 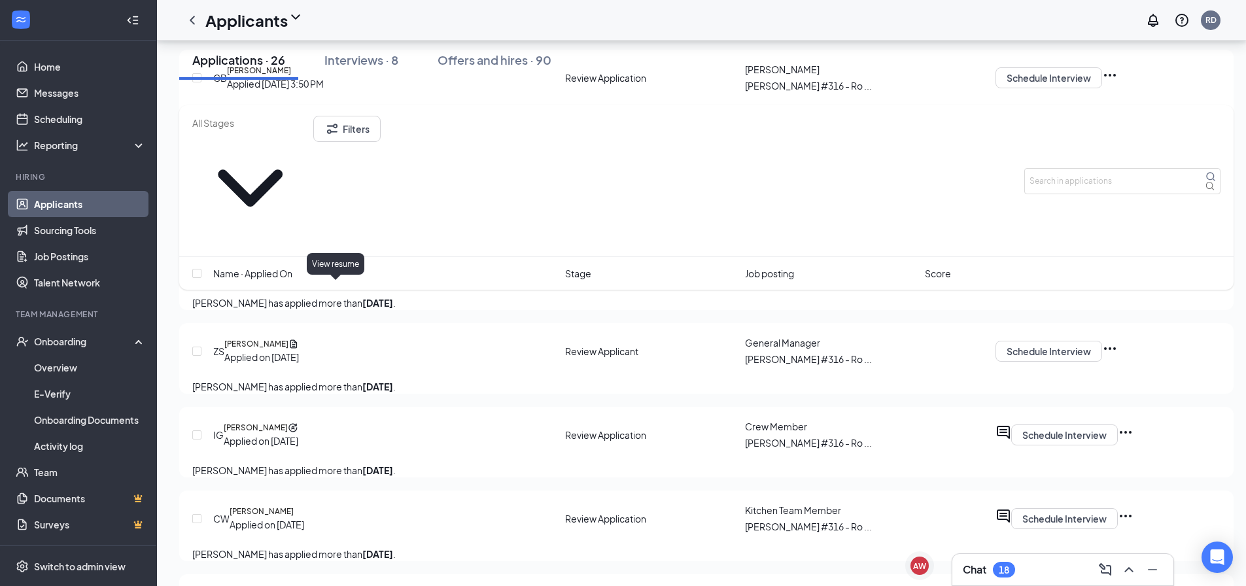 What do you see at coordinates (218, 351) in the screenshot?
I see `div: ZS` at bounding box center [218, 351].